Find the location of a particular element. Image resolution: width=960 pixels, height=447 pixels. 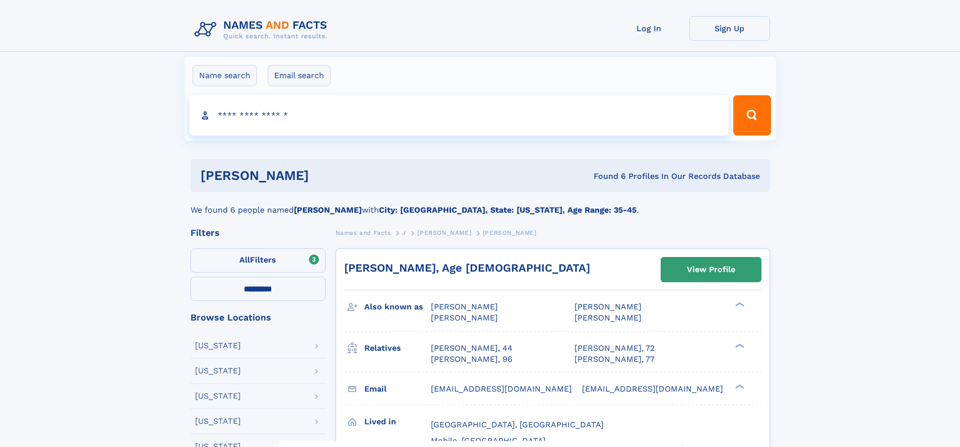

img: Logo Names and Facts is located at coordinates (263, 30).